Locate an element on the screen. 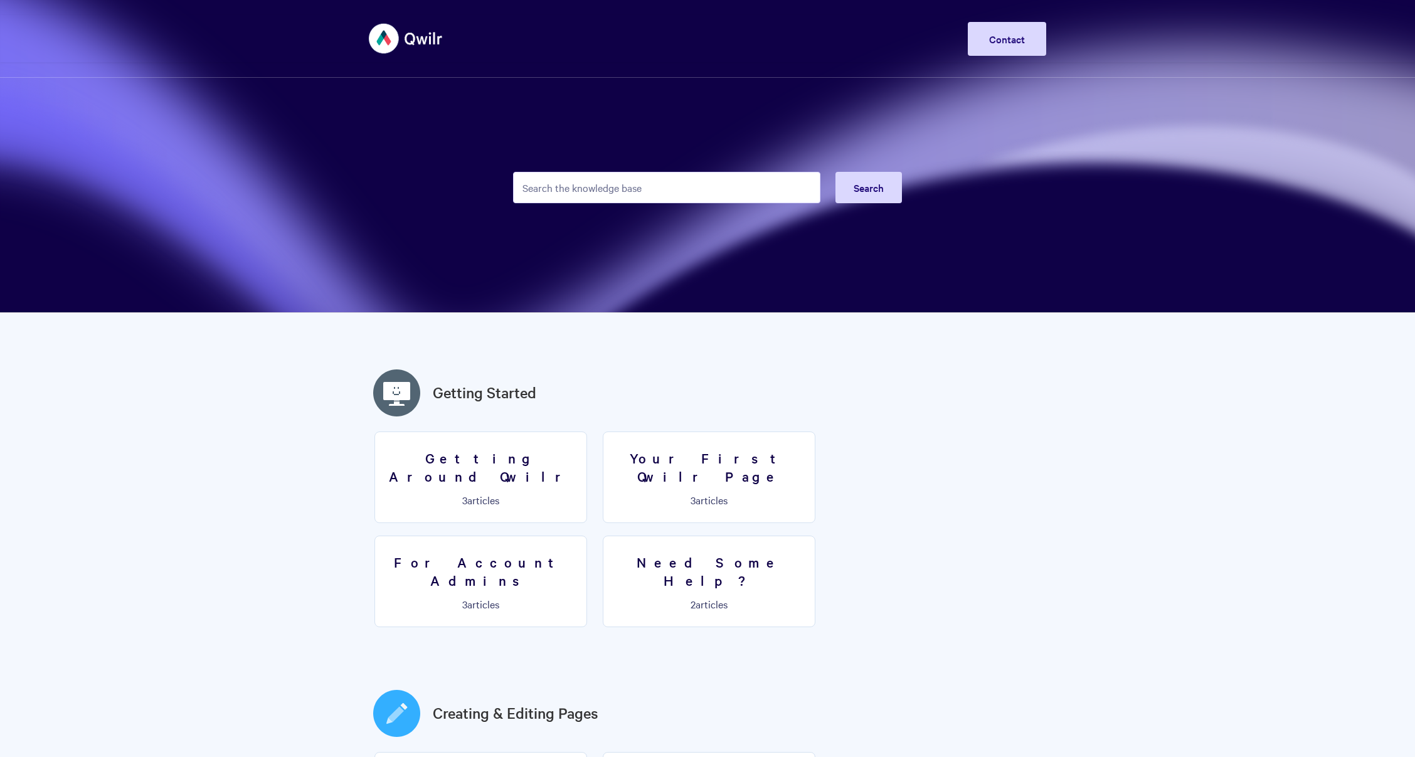 This screenshot has width=1415, height=757. span: 2 is located at coordinates (693, 604).